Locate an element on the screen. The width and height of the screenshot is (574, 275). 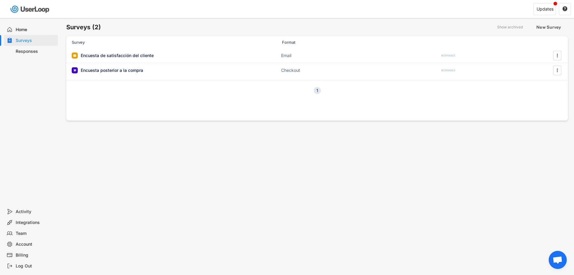
div: 1 is located at coordinates (317, 90).